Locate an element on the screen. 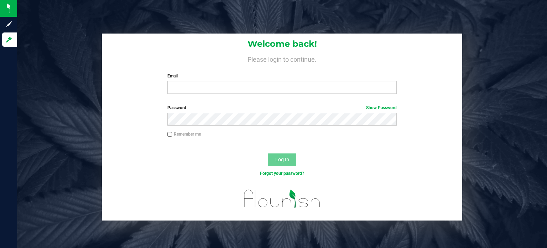 The width and height of the screenshot is (547, 248). img: flourish_logo.svg is located at coordinates (282, 198).